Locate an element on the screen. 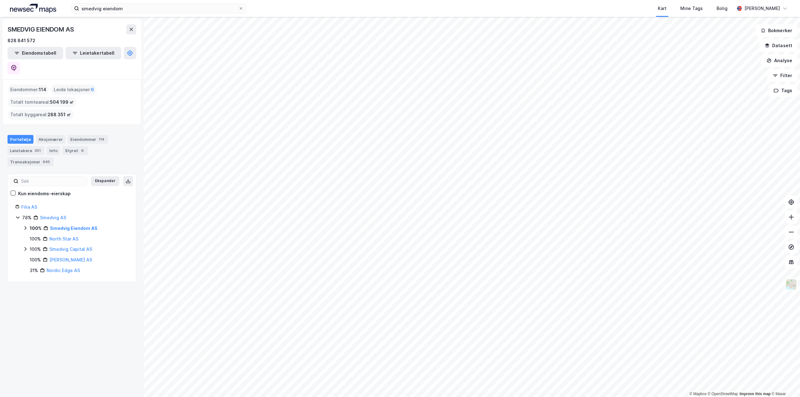  button: Analyse is located at coordinates (779, 61).